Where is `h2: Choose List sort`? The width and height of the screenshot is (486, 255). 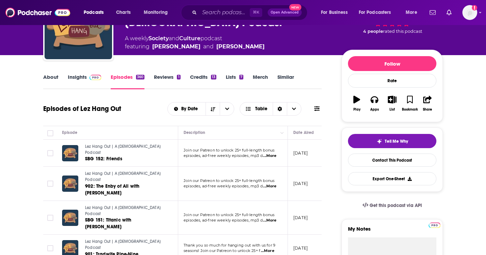
h2: Choose List sort is located at coordinates (201, 109).